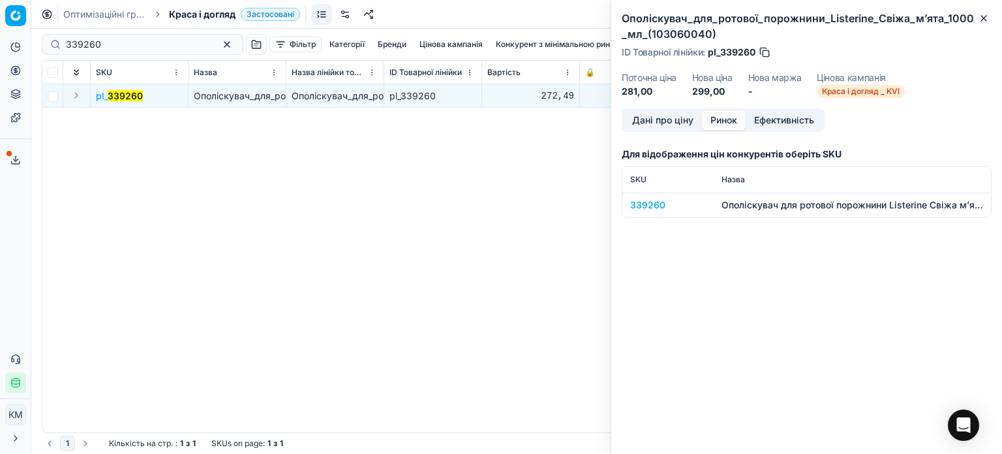 The height and width of the screenshot is (454, 1002). Describe the element at coordinates (16, 414) in the screenshot. I see `button: КM` at that location.